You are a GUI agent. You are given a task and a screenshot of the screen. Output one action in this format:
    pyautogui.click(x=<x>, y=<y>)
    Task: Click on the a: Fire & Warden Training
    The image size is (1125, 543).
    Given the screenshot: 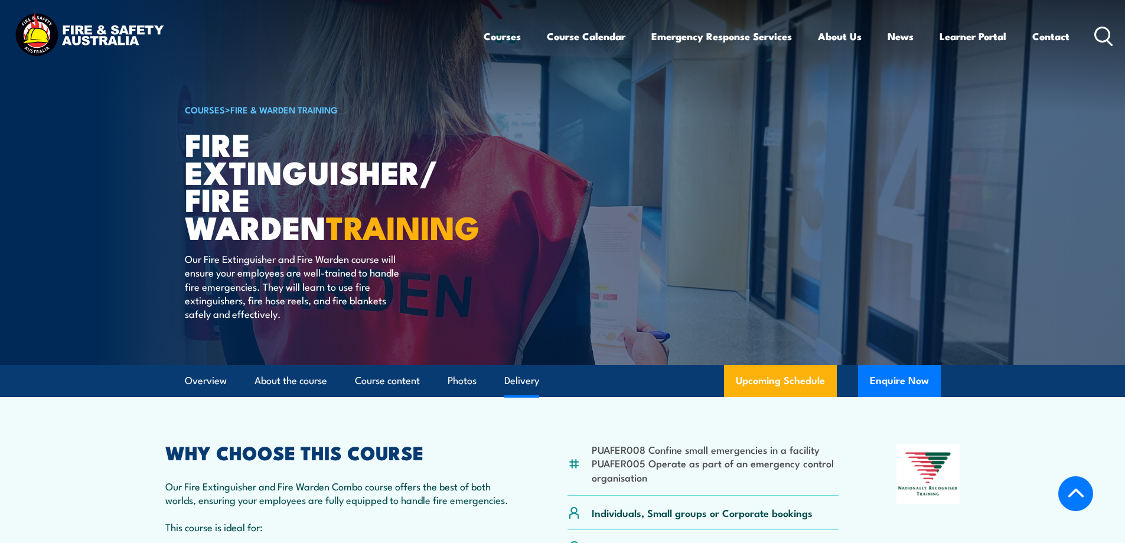 What is the action you would take?
    pyautogui.click(x=284, y=109)
    